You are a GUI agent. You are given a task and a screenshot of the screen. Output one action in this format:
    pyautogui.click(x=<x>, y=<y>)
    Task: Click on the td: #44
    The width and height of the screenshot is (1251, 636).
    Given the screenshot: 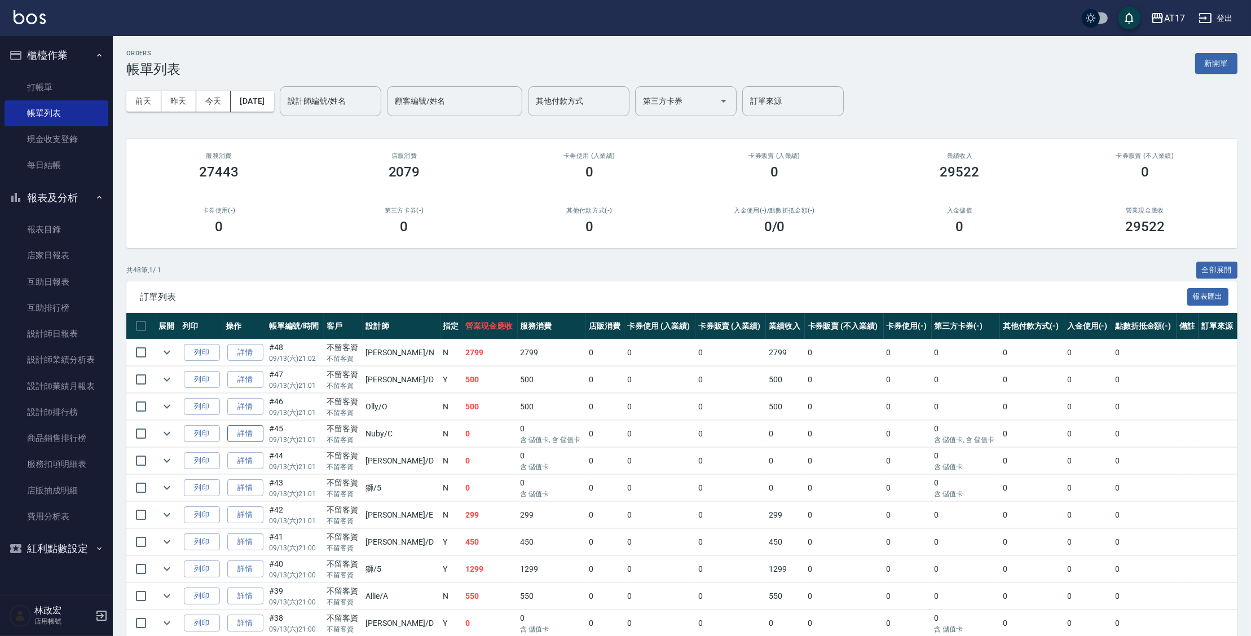 What is the action you would take?
    pyautogui.click(x=295, y=461)
    